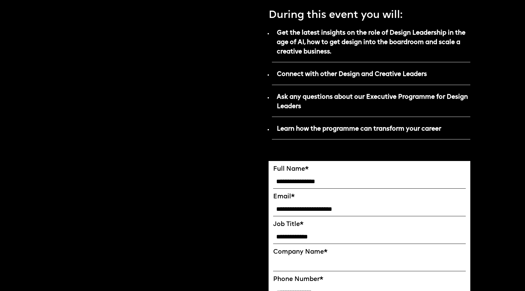 The height and width of the screenshot is (291, 525). Describe the element at coordinates (370, 14) in the screenshot. I see `p: During this event you will:` at that location.